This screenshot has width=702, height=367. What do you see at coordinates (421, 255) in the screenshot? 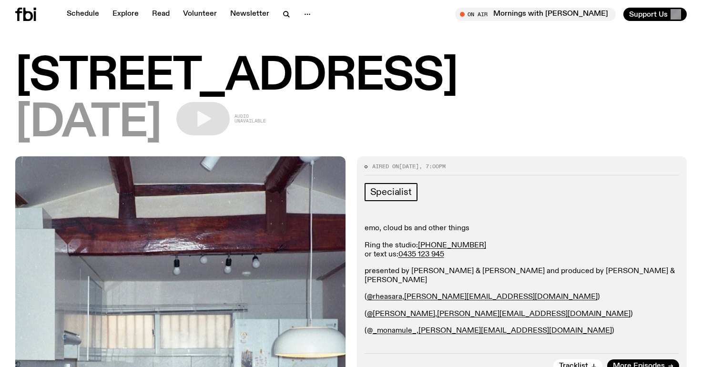
I see `a: 0435 123 945` at bounding box center [421, 255].